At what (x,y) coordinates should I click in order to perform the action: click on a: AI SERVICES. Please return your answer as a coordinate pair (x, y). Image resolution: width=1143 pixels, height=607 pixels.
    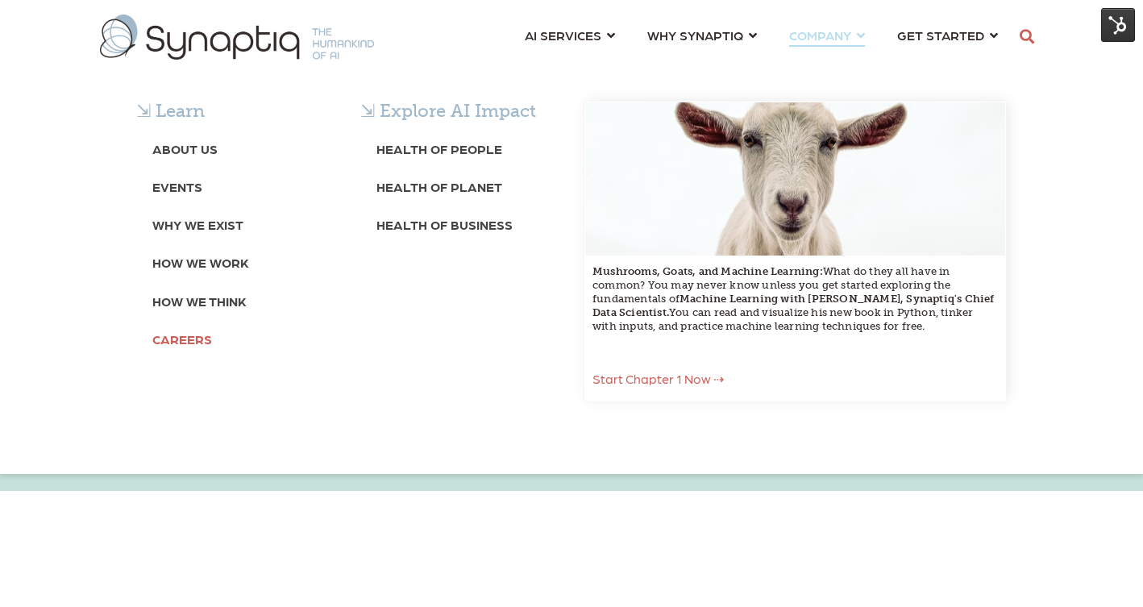
    Looking at the image, I should click on (570, 35).